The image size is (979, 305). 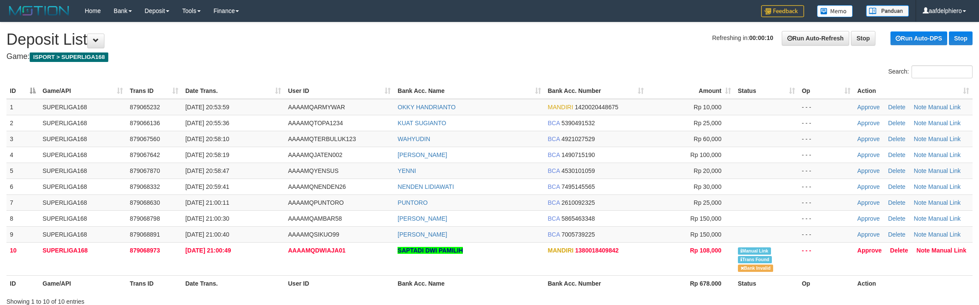 What do you see at coordinates (706, 250) in the screenshot?
I see `span: Rp 108,000` at bounding box center [706, 250].